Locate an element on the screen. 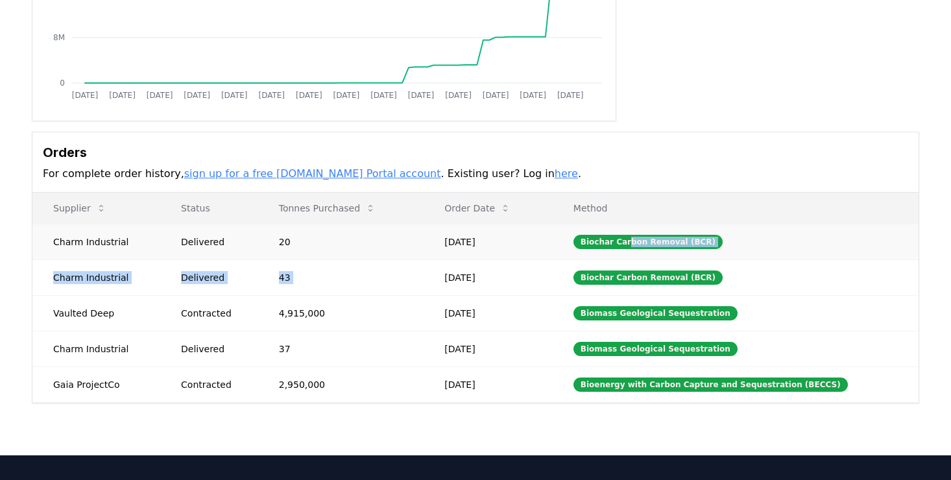 The width and height of the screenshot is (951, 480). td: Gaia ProjectCo is located at coordinates (96, 384).